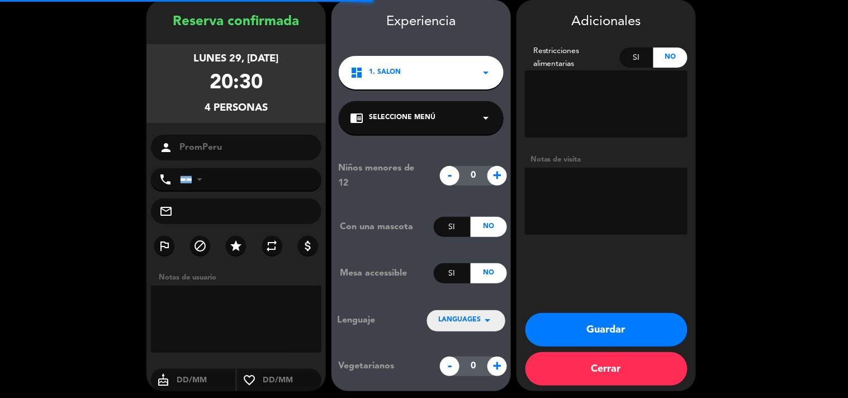  I want to click on div: Restricciones alimentarias, so click(572, 58).